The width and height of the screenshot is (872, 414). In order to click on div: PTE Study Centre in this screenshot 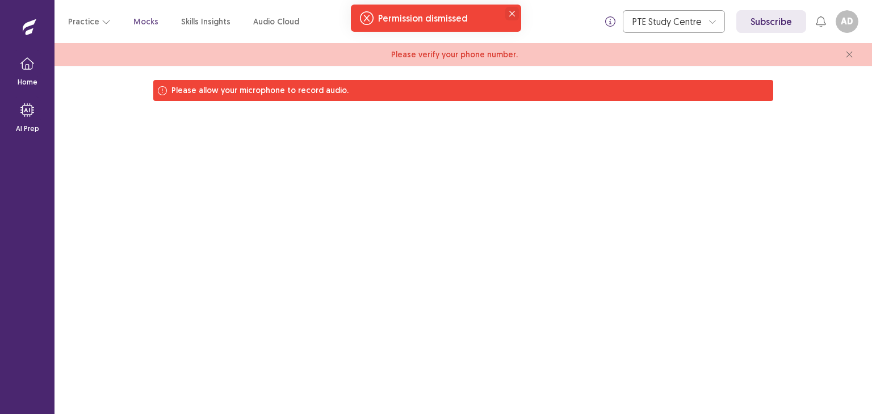, I will do `click(668, 22)`.